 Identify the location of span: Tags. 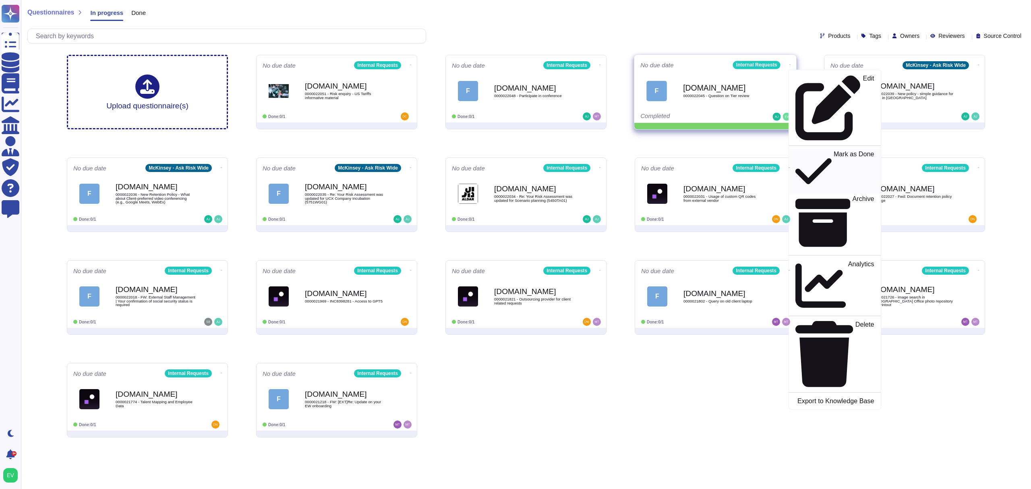
(876, 36).